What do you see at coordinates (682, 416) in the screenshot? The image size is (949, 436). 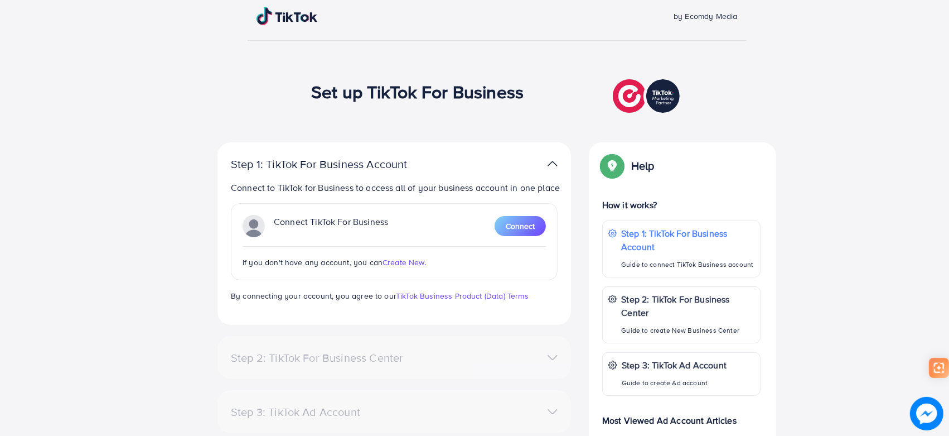 I see `p: Most Viewed Ad Account Articles` at bounding box center [682, 416].